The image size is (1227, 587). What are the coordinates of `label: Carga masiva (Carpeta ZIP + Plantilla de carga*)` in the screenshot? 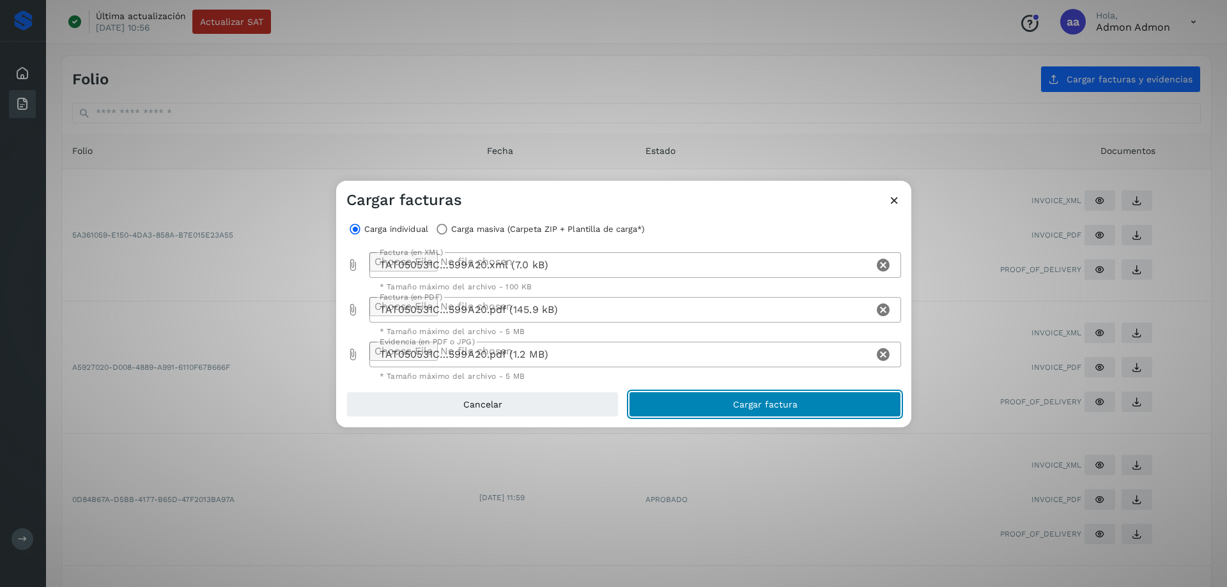 It's located at (548, 229).